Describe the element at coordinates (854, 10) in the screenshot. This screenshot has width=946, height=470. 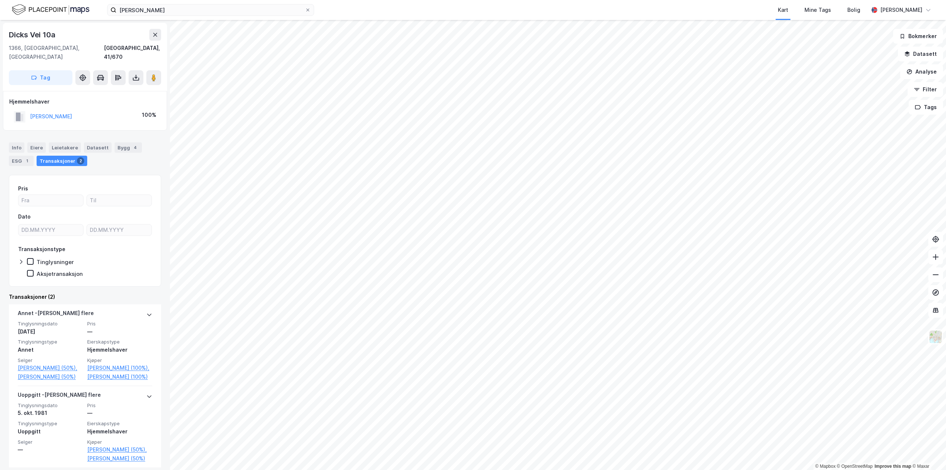
I see `div: Bolig` at that location.